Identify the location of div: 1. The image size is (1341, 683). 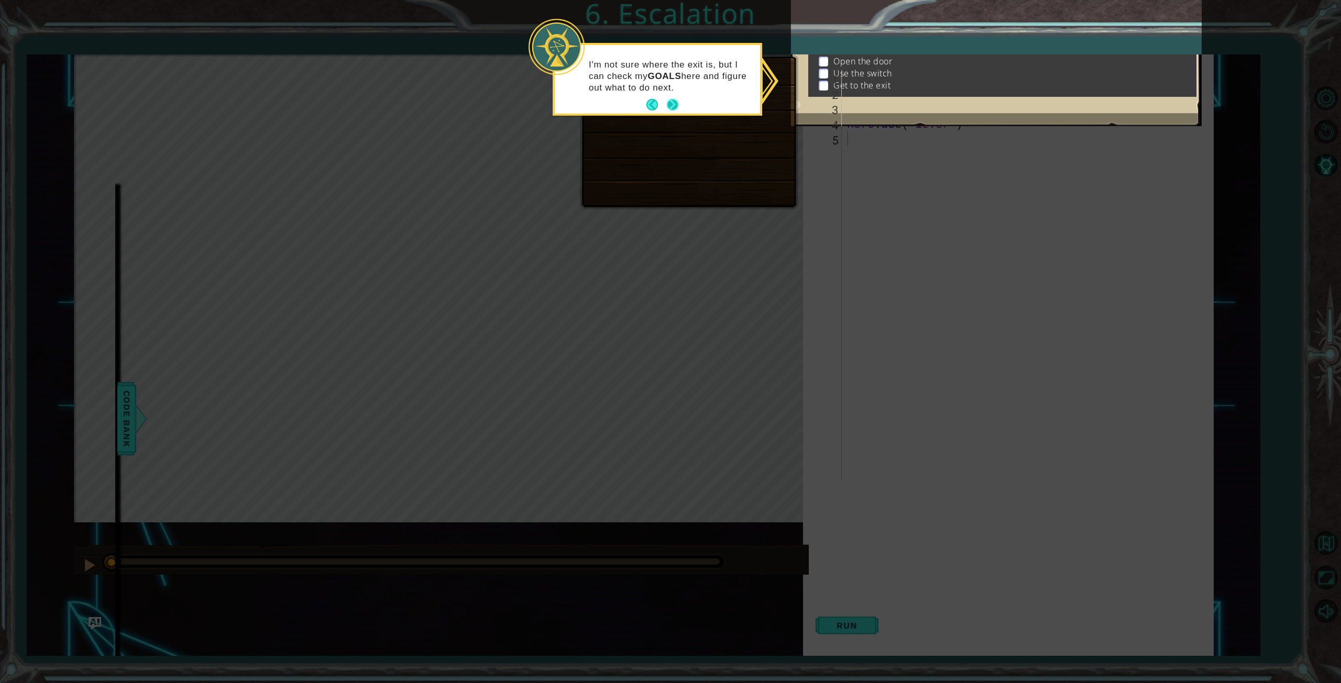
(831, 79).